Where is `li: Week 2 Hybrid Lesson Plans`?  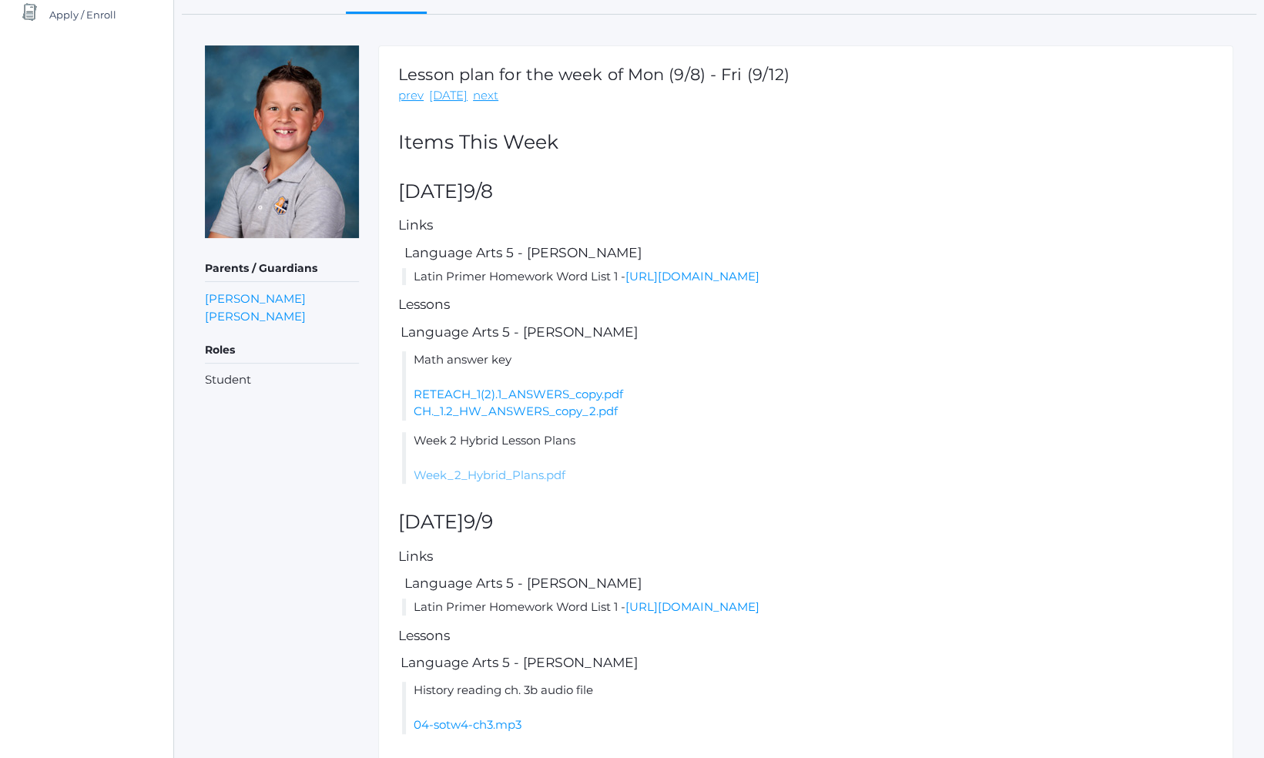
li: Week 2 Hybrid Lesson Plans is located at coordinates (807, 458).